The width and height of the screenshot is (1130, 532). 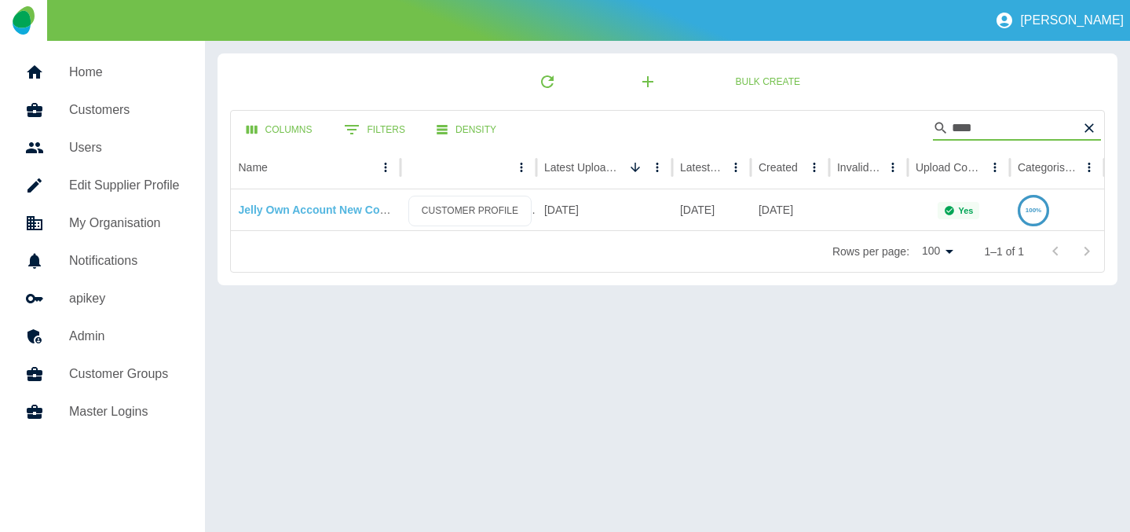 I want to click on h5: Admin, so click(x=124, y=336).